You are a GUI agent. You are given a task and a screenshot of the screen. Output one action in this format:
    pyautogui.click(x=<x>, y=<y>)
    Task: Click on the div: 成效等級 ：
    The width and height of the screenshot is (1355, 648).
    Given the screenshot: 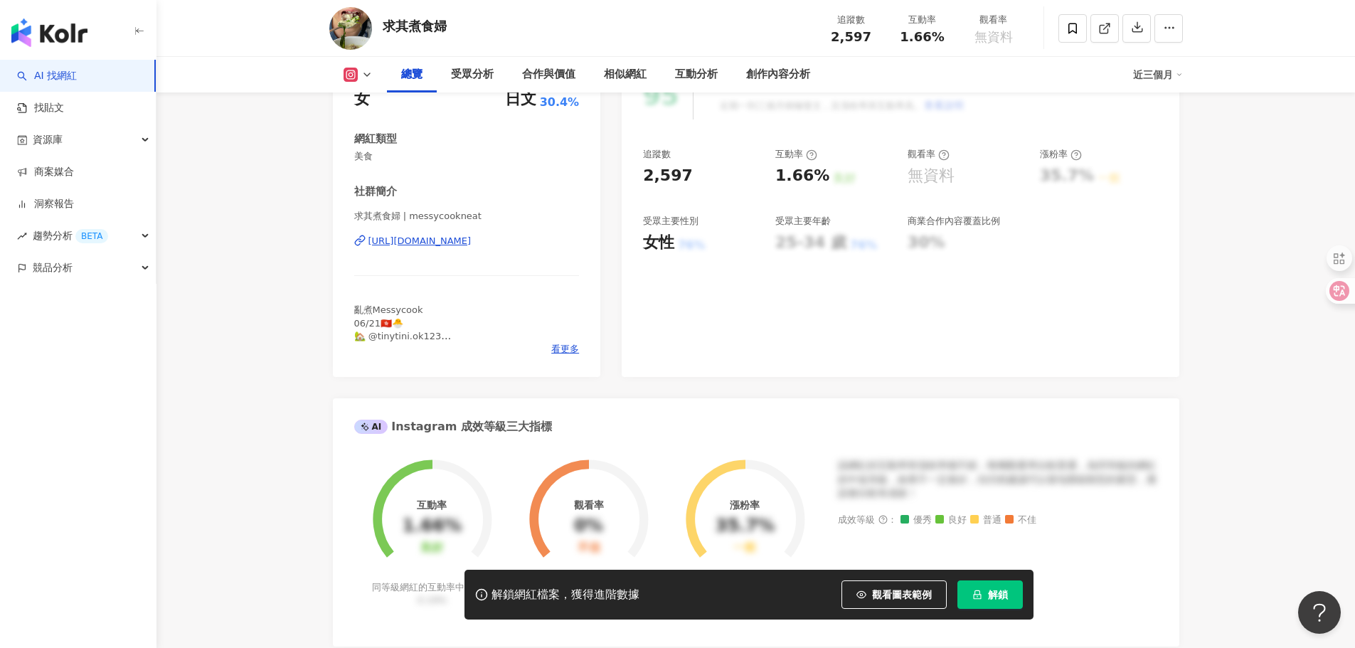 What is the action you would take?
    pyautogui.click(x=998, y=520)
    